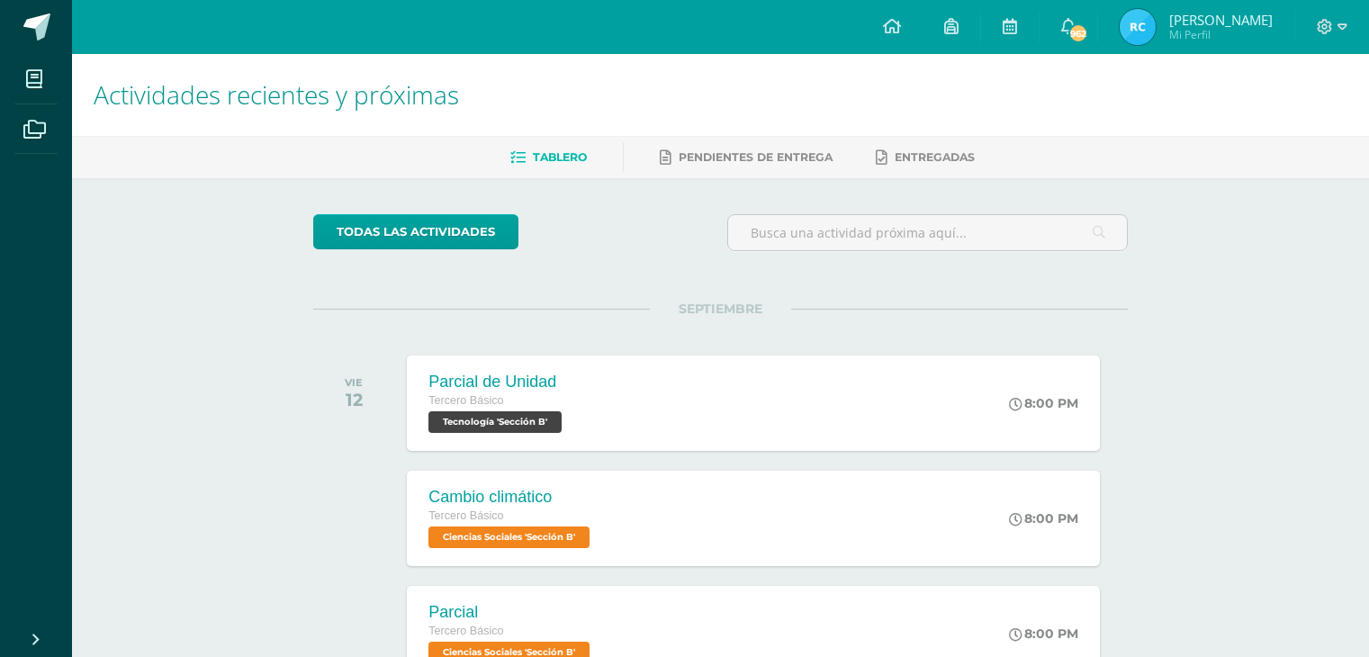 The width and height of the screenshot is (1369, 657). What do you see at coordinates (495, 422) in the screenshot?
I see `span: Tecnología 'Sección B'` at bounding box center [495, 422].